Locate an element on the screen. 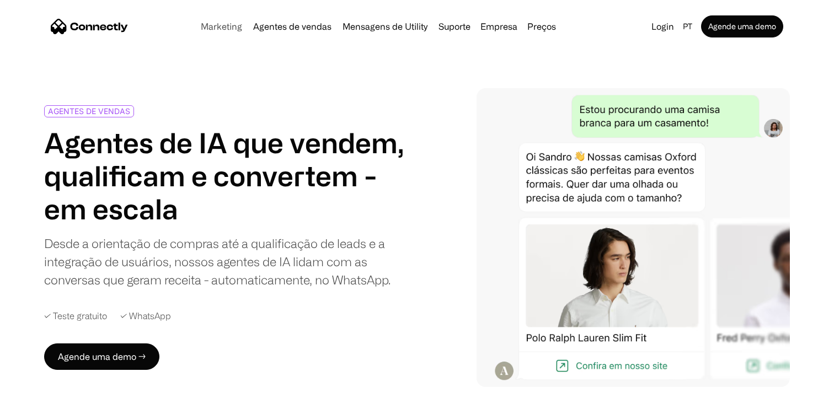 The image size is (834, 420). div: Empresa is located at coordinates (499, 26).